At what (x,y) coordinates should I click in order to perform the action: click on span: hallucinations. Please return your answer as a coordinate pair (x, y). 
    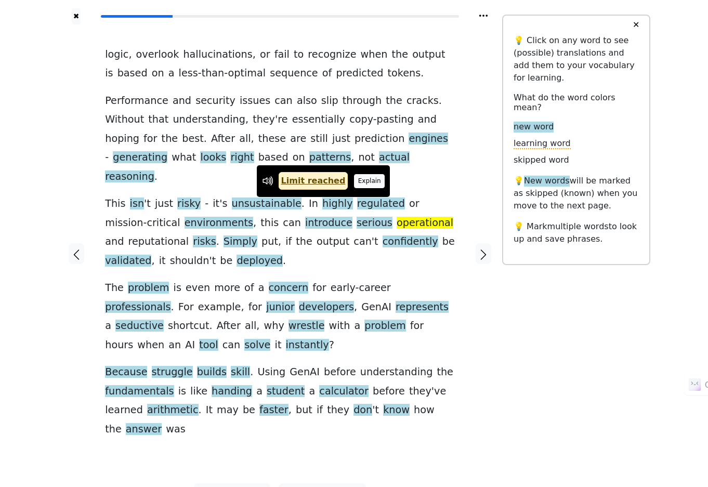
    Looking at the image, I should click on (217, 55).